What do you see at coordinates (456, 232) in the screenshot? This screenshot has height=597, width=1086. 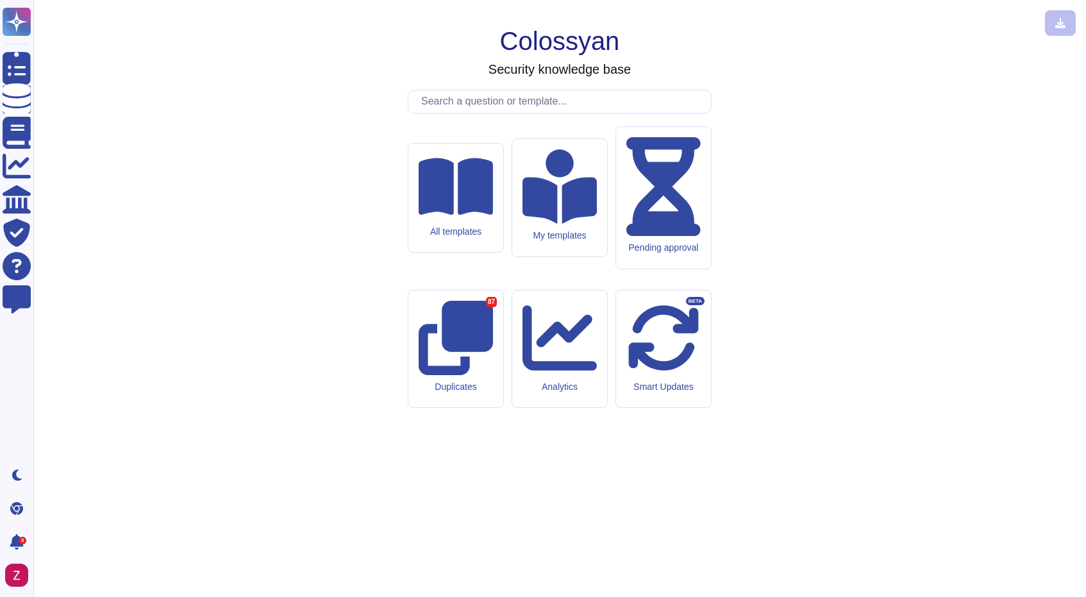 I see `div: All templates` at bounding box center [456, 232].